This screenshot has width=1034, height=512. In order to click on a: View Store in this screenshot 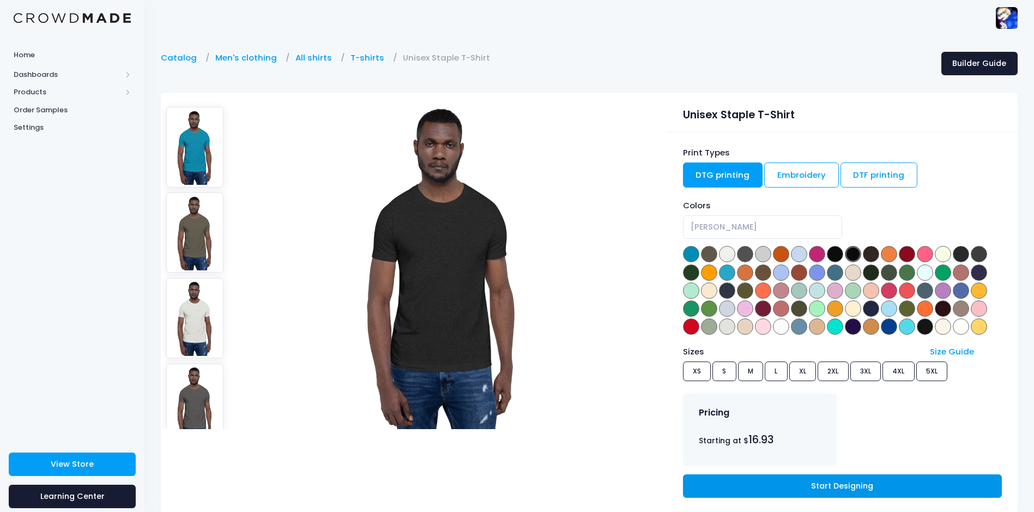, I will do `click(72, 464)`.